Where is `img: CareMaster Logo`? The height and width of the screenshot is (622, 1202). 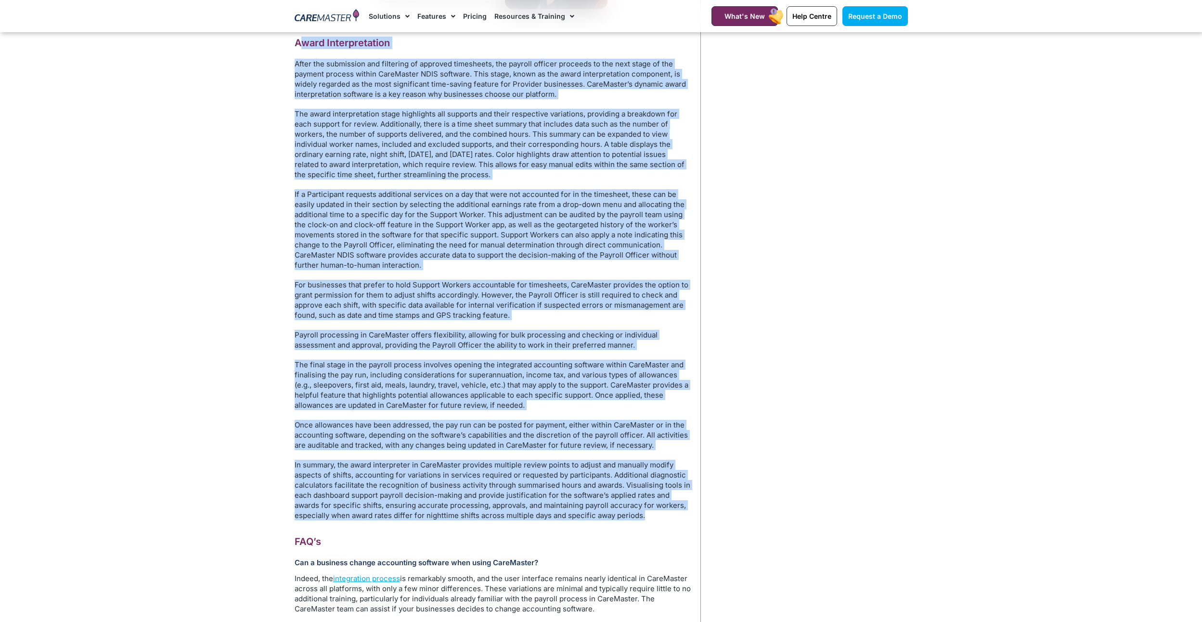 img: CareMaster Logo is located at coordinates (327, 16).